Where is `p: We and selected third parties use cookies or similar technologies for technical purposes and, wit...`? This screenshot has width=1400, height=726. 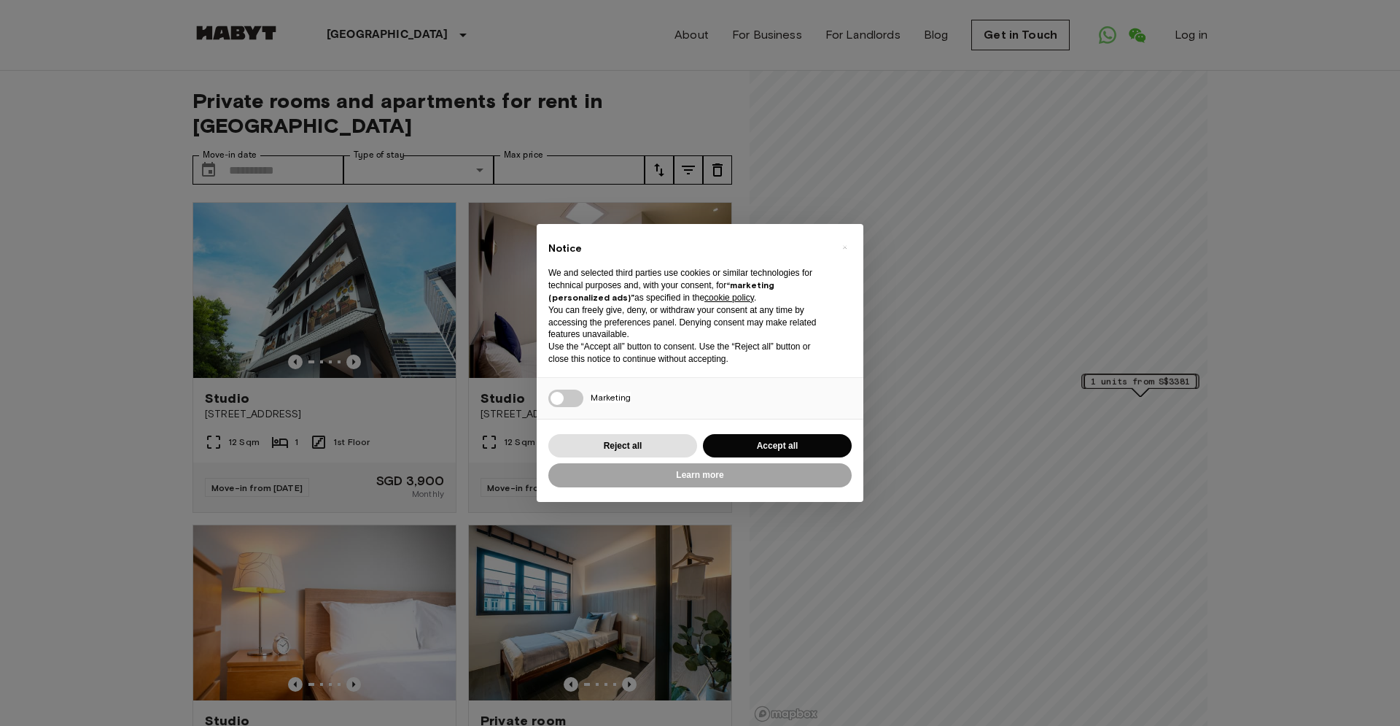
p: We and selected third parties use cookies or similar technologies for technical purposes and, wit... is located at coordinates (689, 285).